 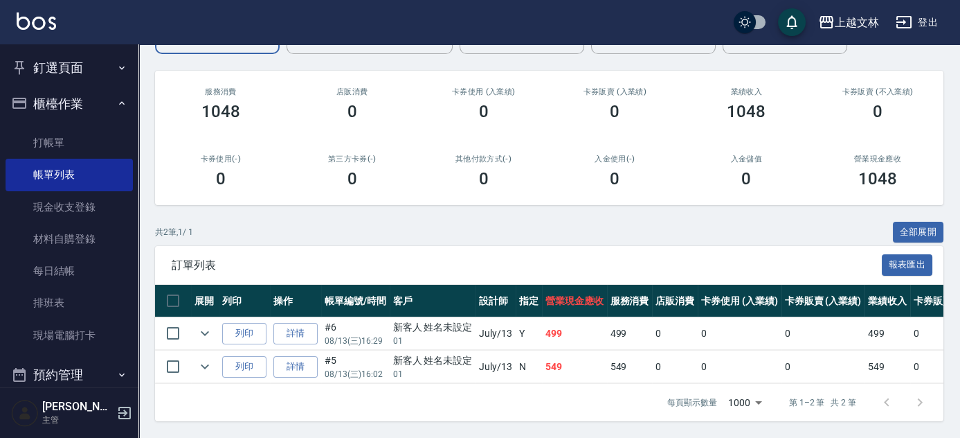 What do you see at coordinates (630, 301) in the screenshot?
I see `th: 服務消費` at bounding box center [630, 301].